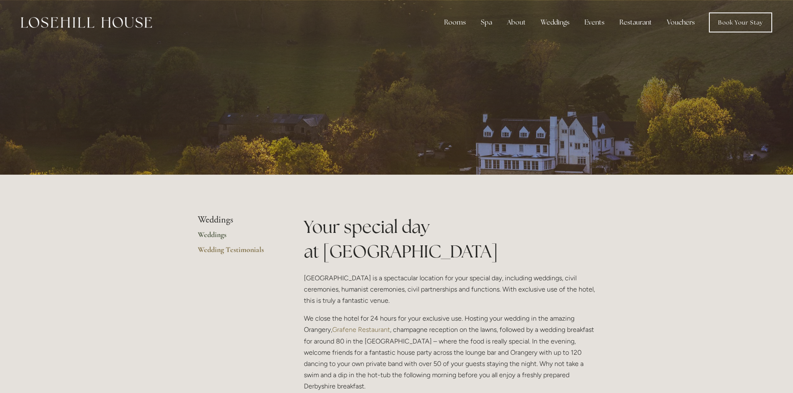 This screenshot has height=393, width=793. What do you see at coordinates (680, 22) in the screenshot?
I see `a: Vouchers` at bounding box center [680, 22].